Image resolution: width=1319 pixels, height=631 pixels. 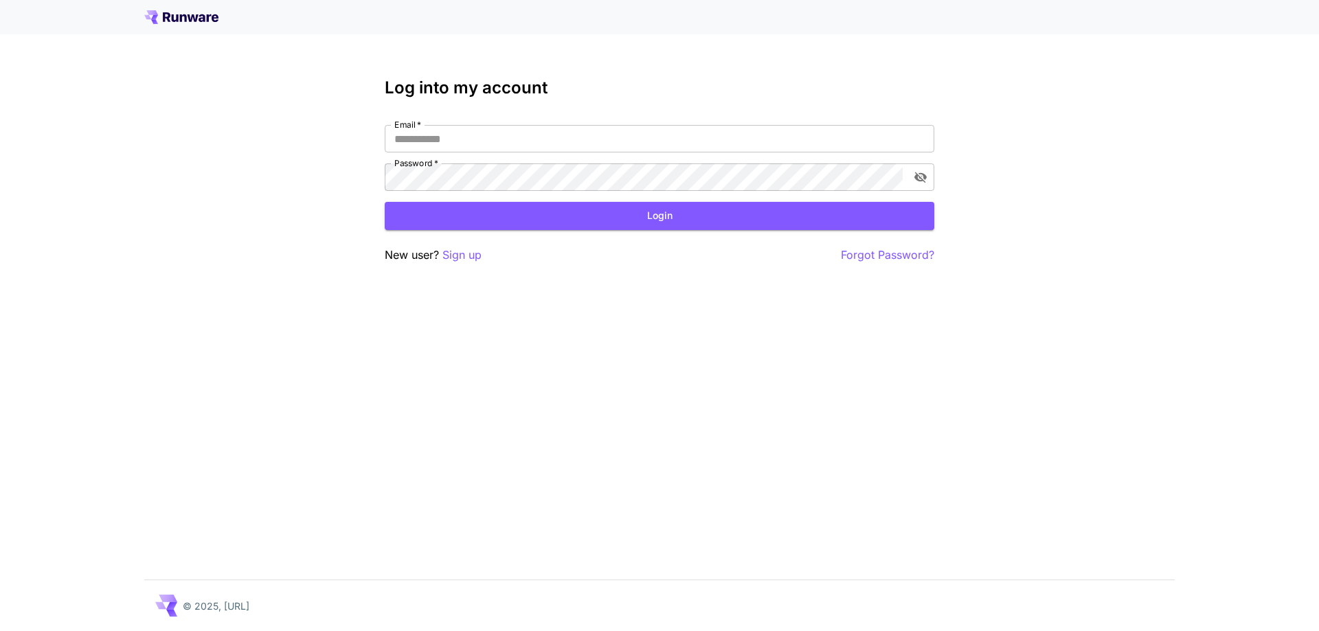 I want to click on p: Forgot Password?, so click(x=888, y=255).